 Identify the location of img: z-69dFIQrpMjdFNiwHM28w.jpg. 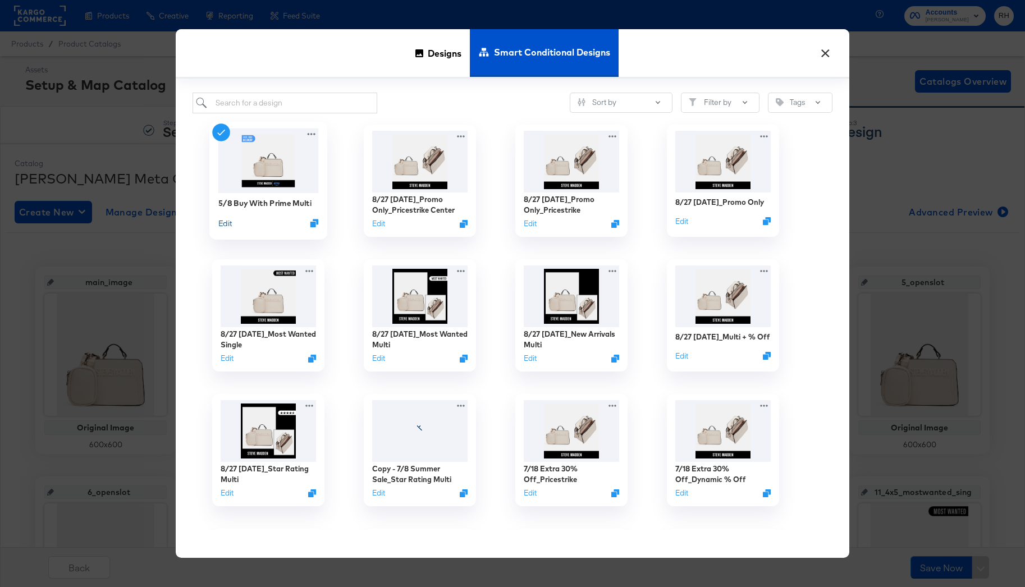
(268, 296).